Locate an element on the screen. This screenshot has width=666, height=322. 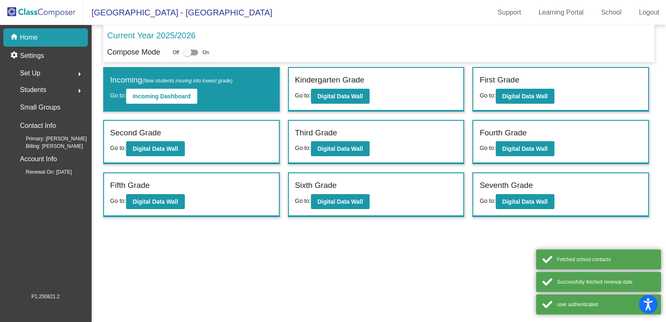
label: Second Grade is located at coordinates (136, 133).